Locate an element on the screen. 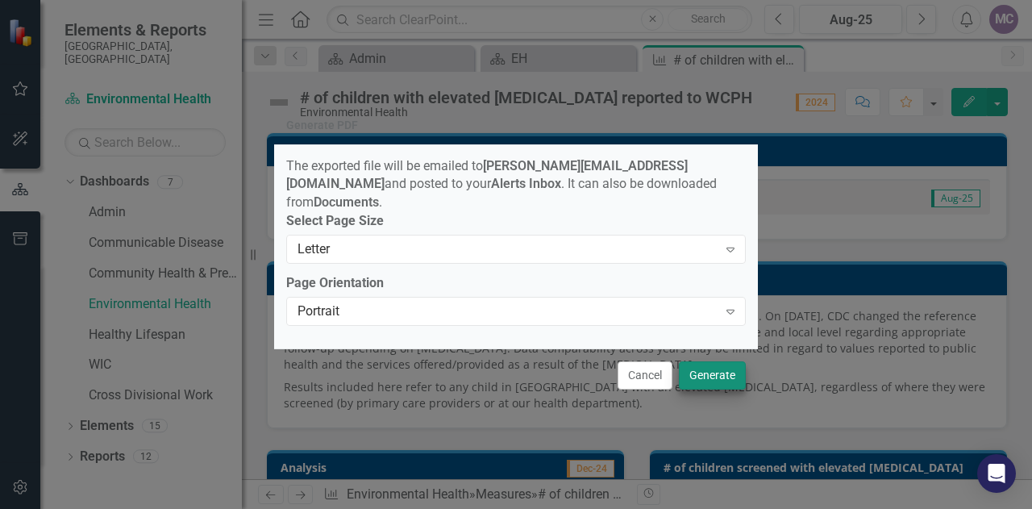 The width and height of the screenshot is (1032, 509). span: The exported file will be emailed to and posted to your . It can also be downloaded from . is located at coordinates (501, 184).